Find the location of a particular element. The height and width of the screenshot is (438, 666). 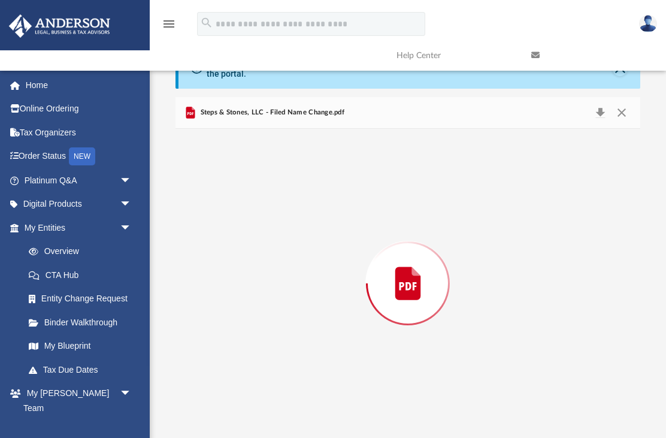

a: Tax Due Dates is located at coordinates (83, 369).